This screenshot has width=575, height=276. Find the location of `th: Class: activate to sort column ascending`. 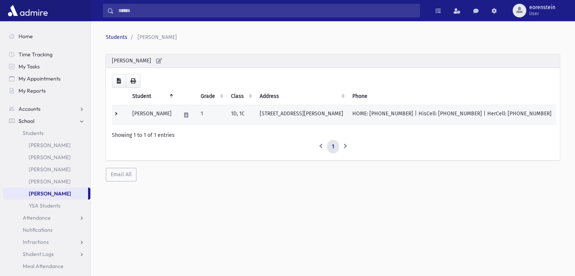

th: Class: activate to sort column ascending is located at coordinates (241, 96).